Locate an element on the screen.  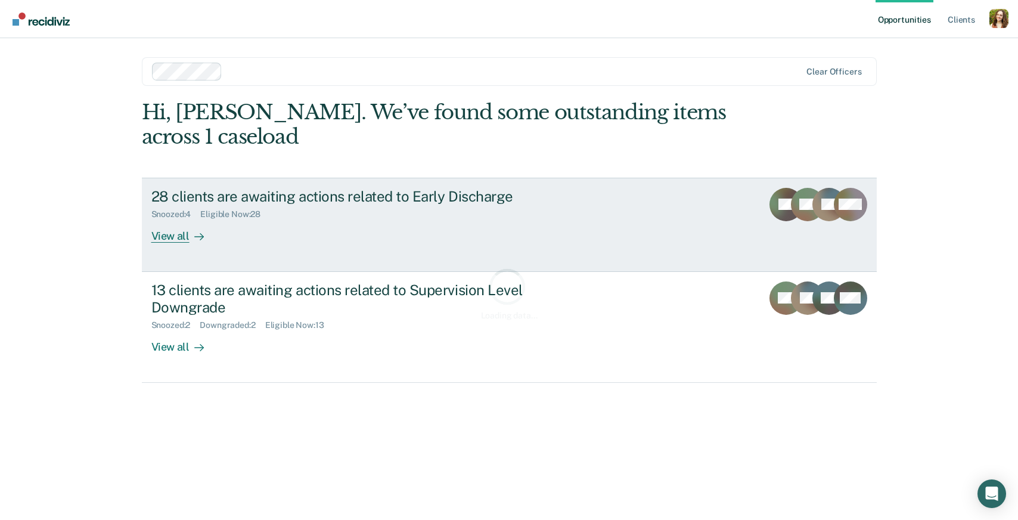
div: Eligible Now : 13 is located at coordinates (299, 325).